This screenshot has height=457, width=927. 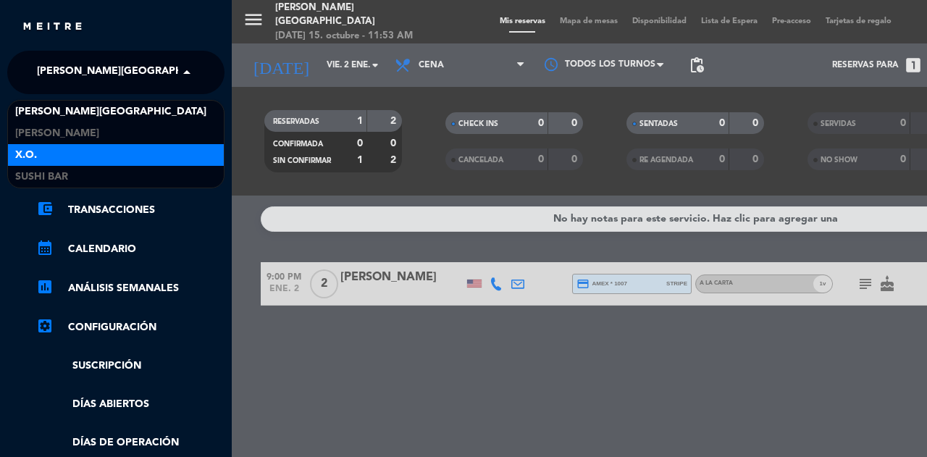 I want to click on i: calendar_month, so click(x=45, y=248).